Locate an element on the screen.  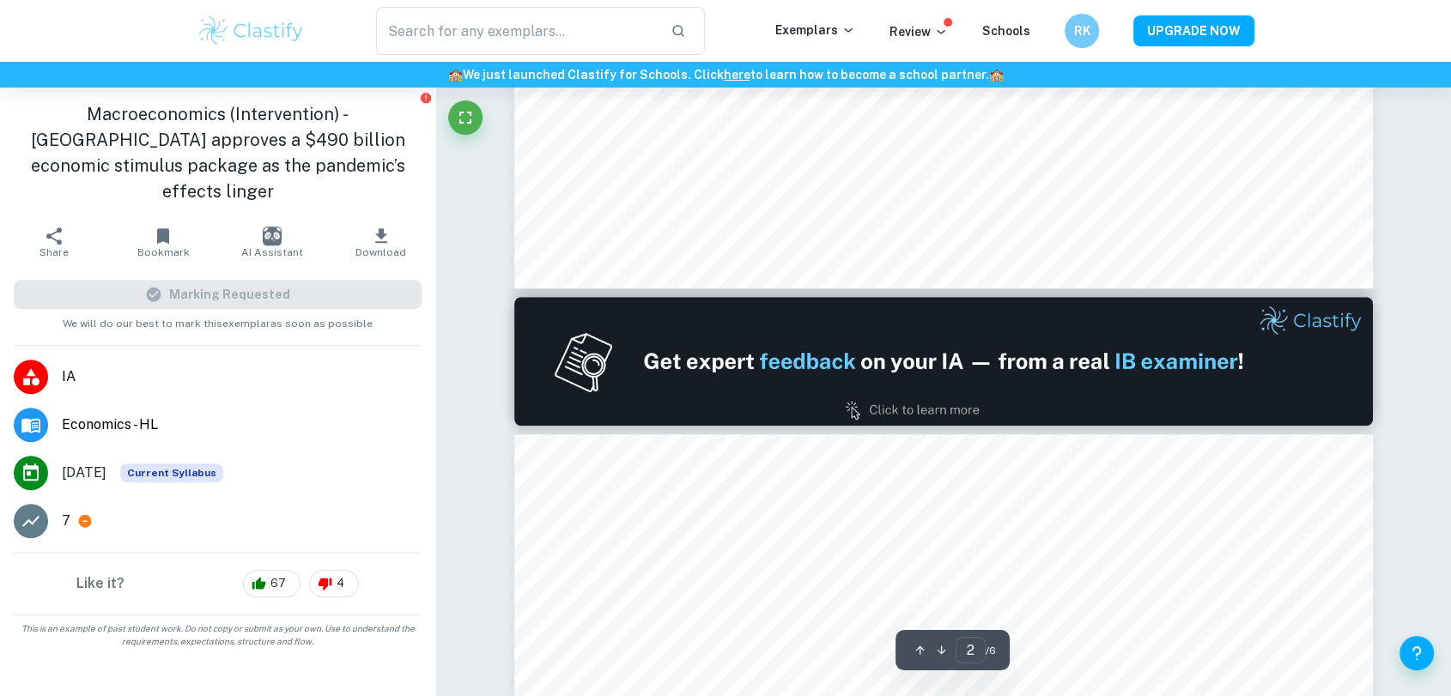
p: Exemplars is located at coordinates (815, 30).